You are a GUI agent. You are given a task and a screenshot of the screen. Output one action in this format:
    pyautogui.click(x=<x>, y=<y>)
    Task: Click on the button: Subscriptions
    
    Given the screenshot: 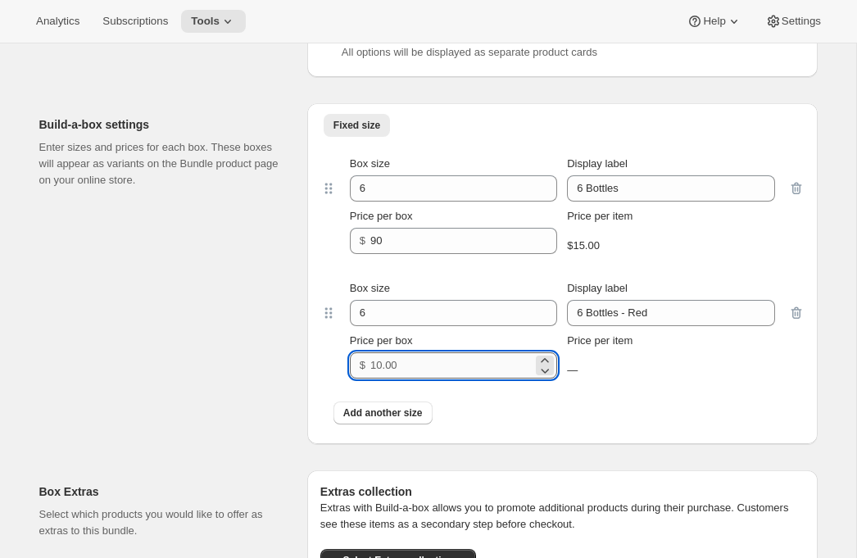 What is the action you would take?
    pyautogui.click(x=135, y=21)
    